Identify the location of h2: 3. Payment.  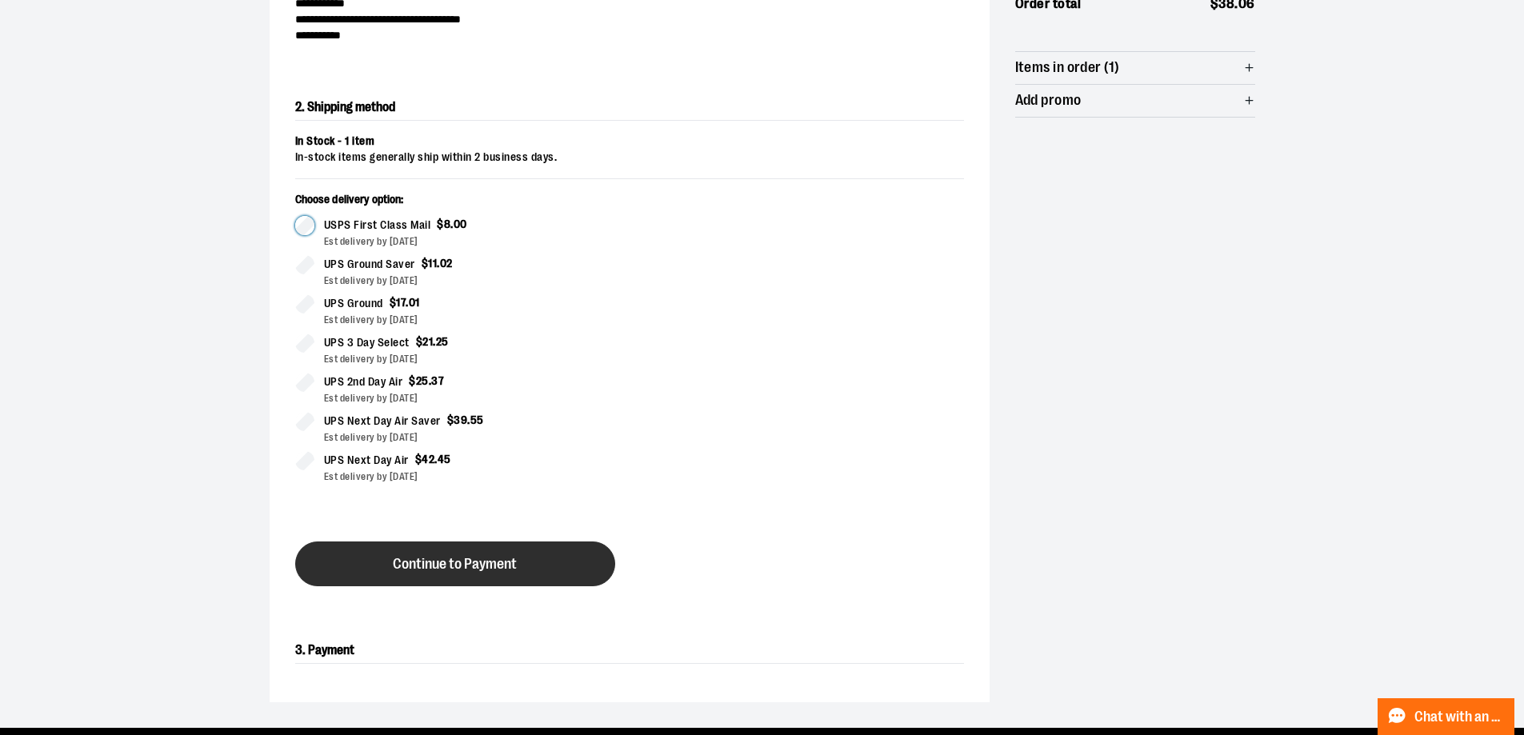
(630, 650).